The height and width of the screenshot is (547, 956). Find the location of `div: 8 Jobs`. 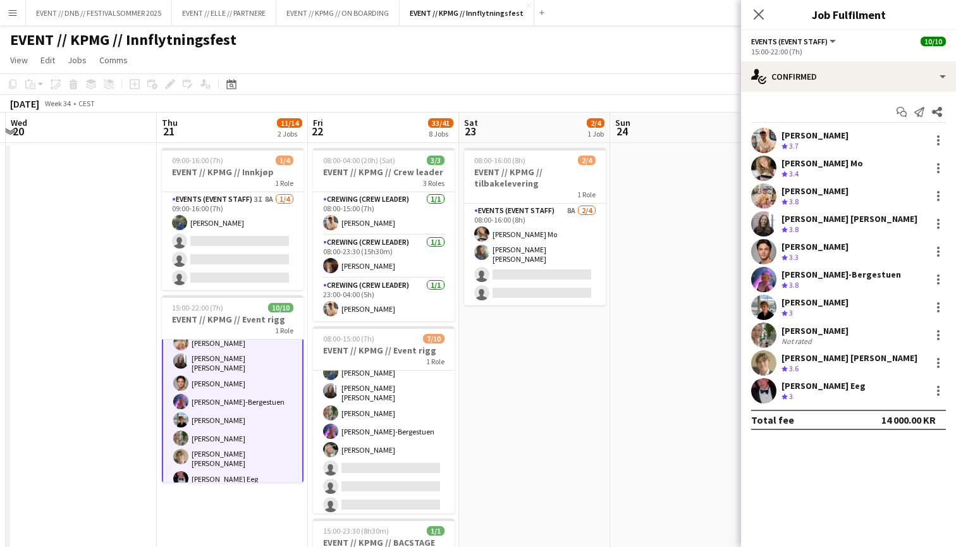

div: 8 Jobs is located at coordinates (441, 133).